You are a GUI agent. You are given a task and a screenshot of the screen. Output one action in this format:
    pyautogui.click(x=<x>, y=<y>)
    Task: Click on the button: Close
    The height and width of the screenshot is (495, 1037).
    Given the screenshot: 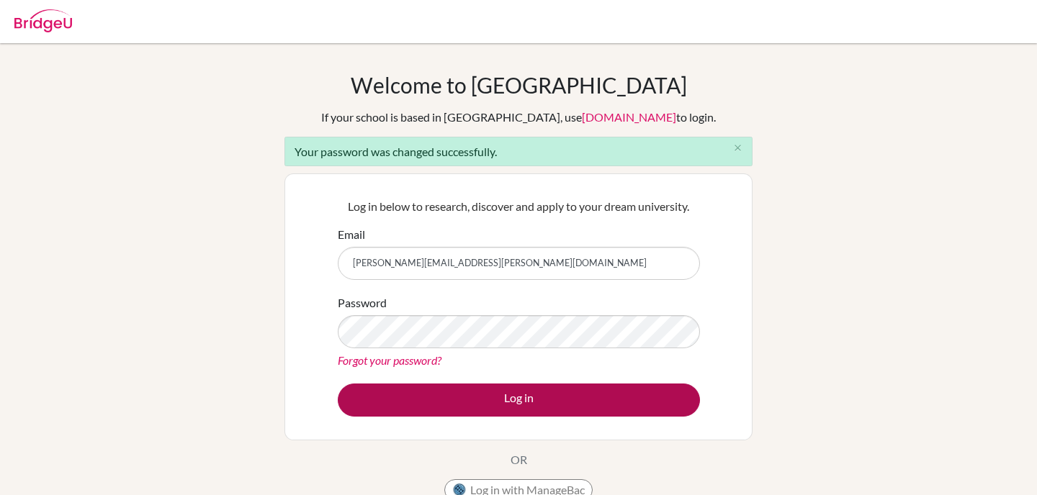 What is the action you would take?
    pyautogui.click(x=737, y=148)
    